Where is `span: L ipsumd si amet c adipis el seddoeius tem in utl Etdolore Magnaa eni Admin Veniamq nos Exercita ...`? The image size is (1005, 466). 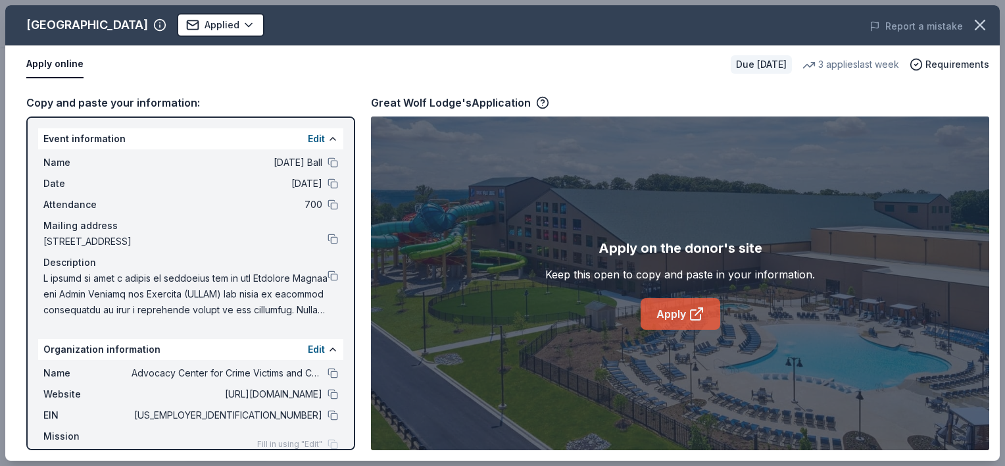 span: L ipsumd si amet c adipis el seddoeius tem in utl Etdolore Magnaa eni Admin Veniamq nos Exercita ... is located at coordinates (185, 294).